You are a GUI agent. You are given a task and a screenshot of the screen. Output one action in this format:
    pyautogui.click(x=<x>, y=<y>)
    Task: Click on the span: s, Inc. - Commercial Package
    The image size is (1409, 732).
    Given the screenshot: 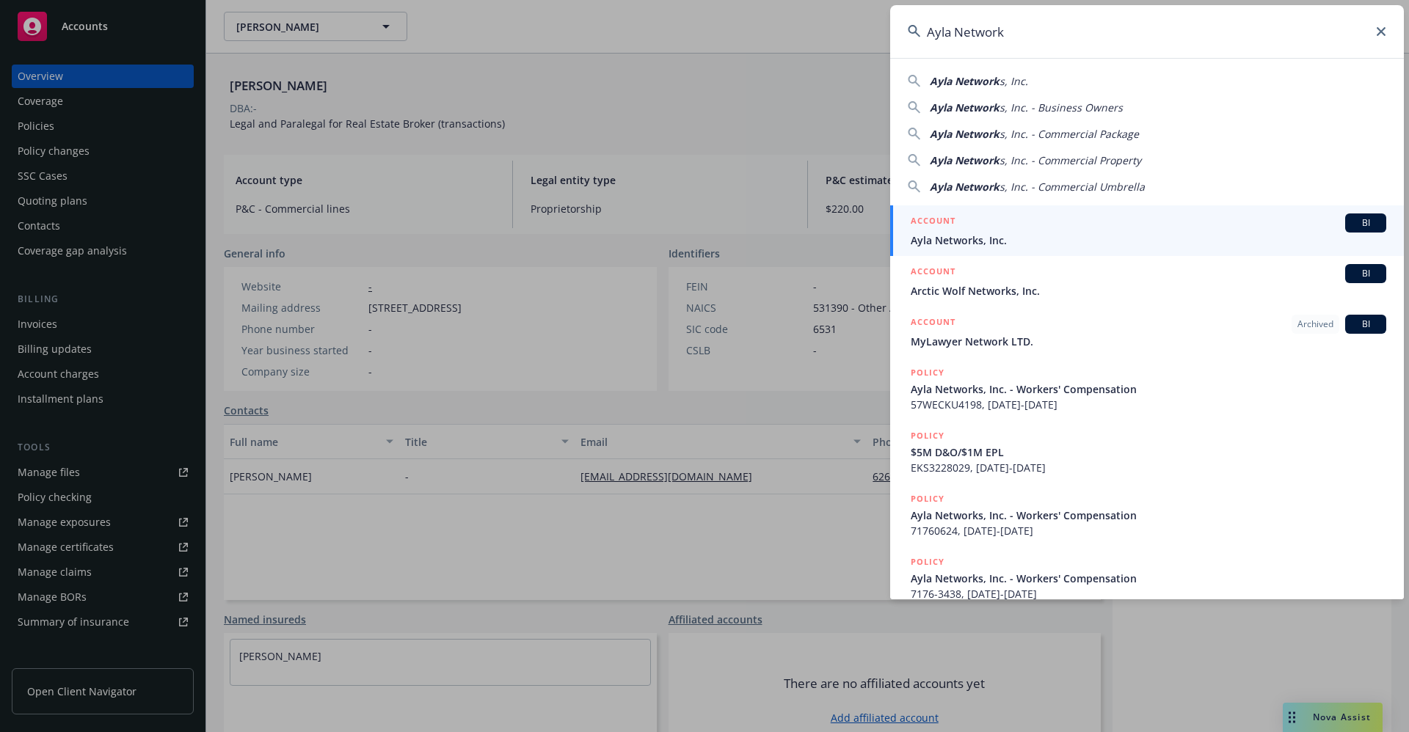 What is the action you would take?
    pyautogui.click(x=1069, y=134)
    